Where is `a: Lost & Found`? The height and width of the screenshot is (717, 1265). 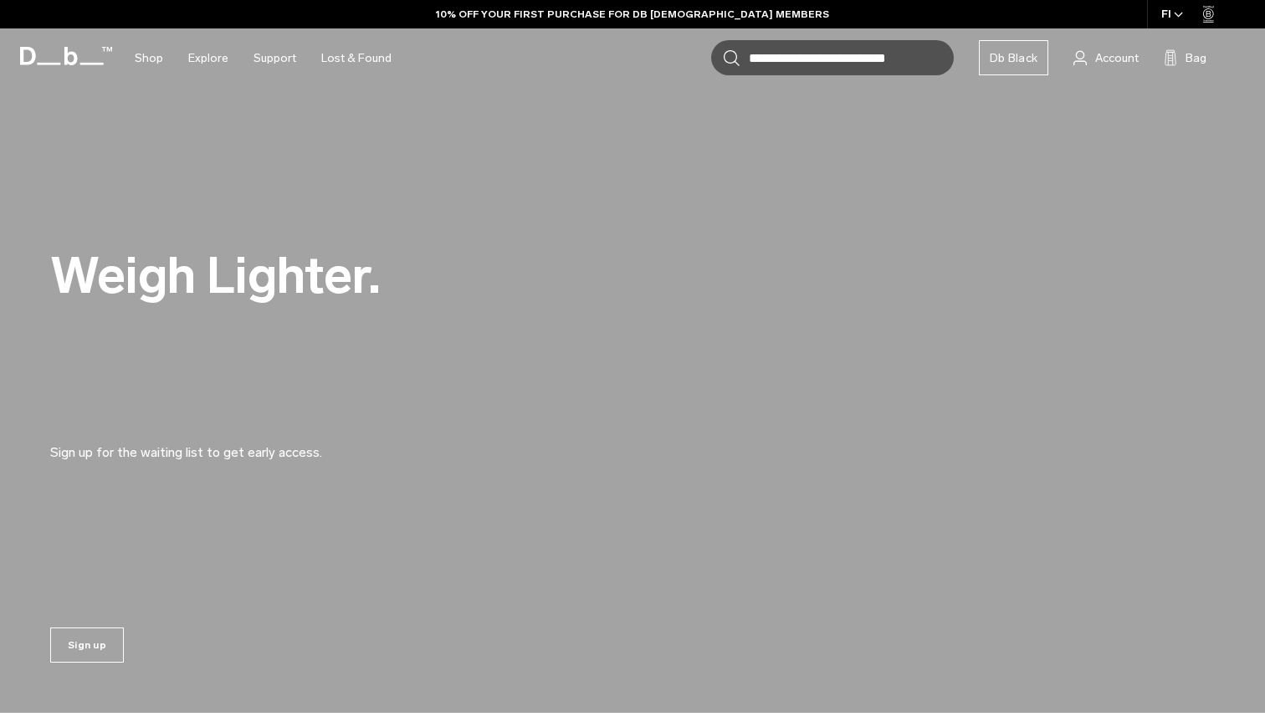 a: Lost & Found is located at coordinates (357, 58).